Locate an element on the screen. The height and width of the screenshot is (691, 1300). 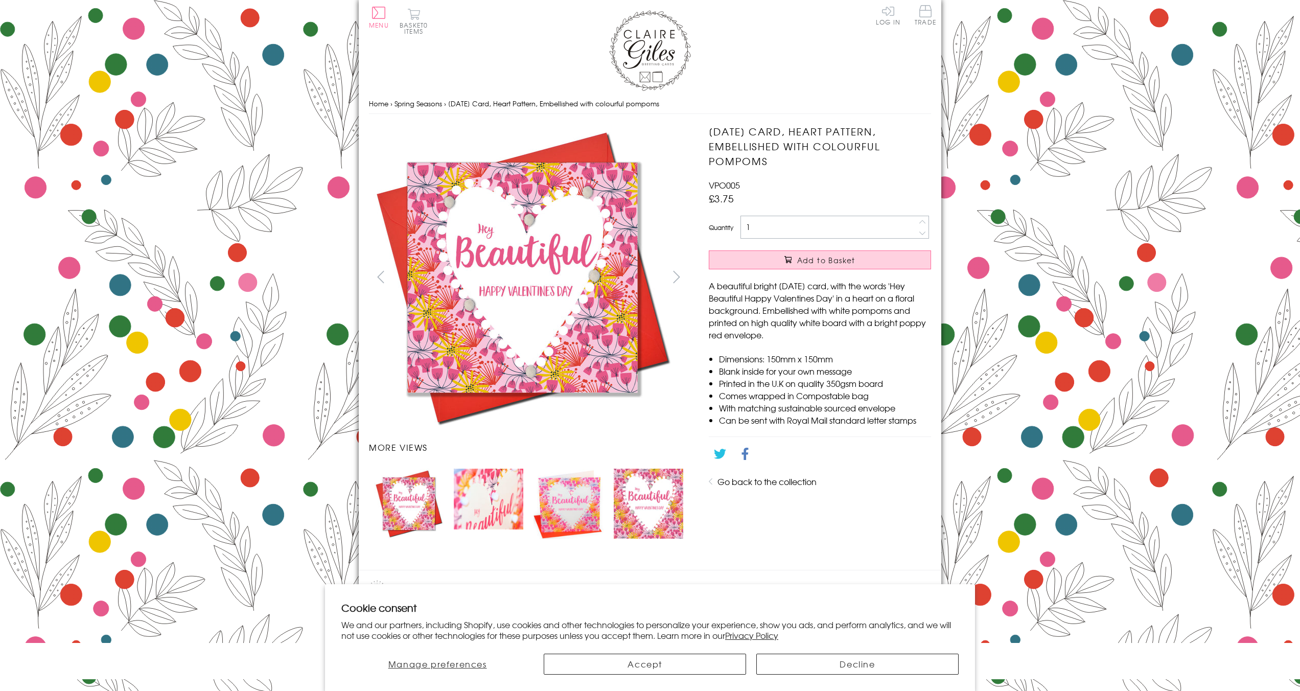
li: With matching sustainable sourced envelope is located at coordinates (825, 408).